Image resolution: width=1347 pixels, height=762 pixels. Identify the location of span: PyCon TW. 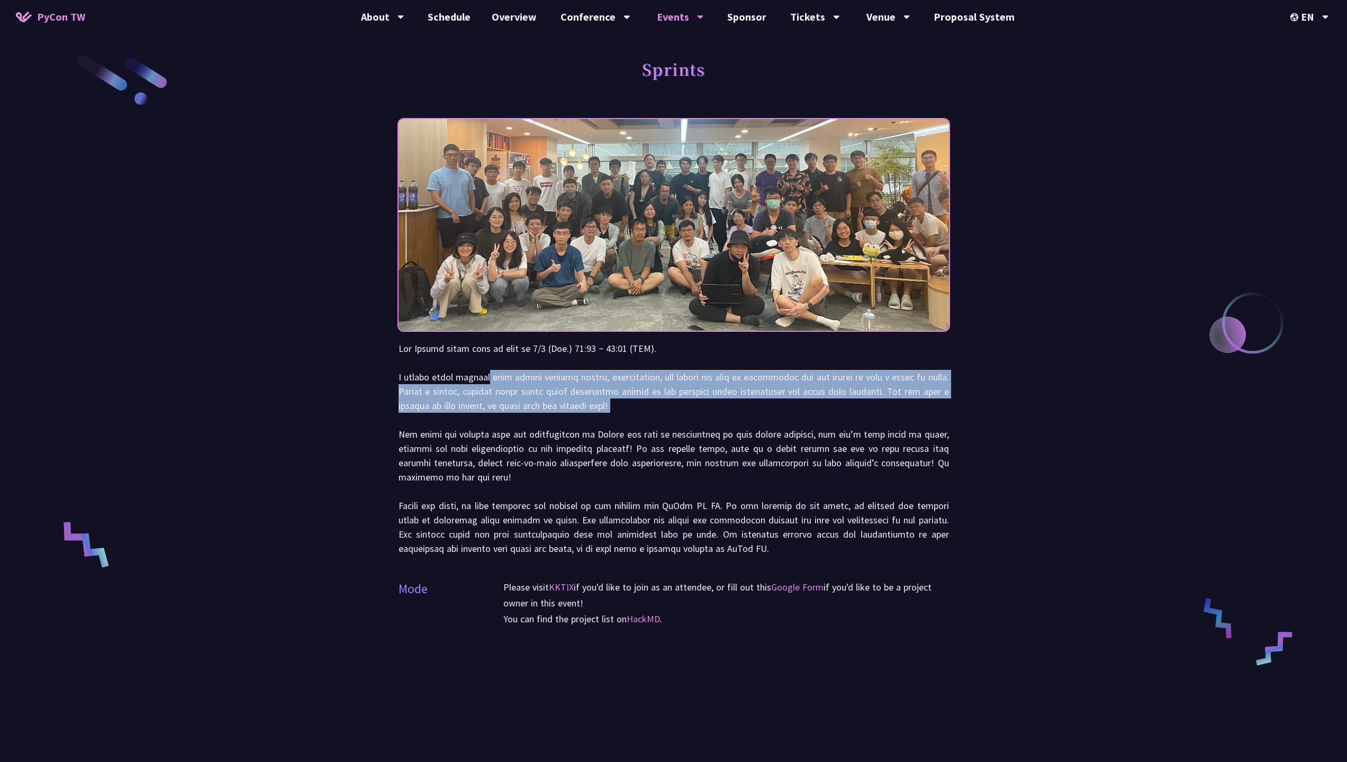
(61, 17).